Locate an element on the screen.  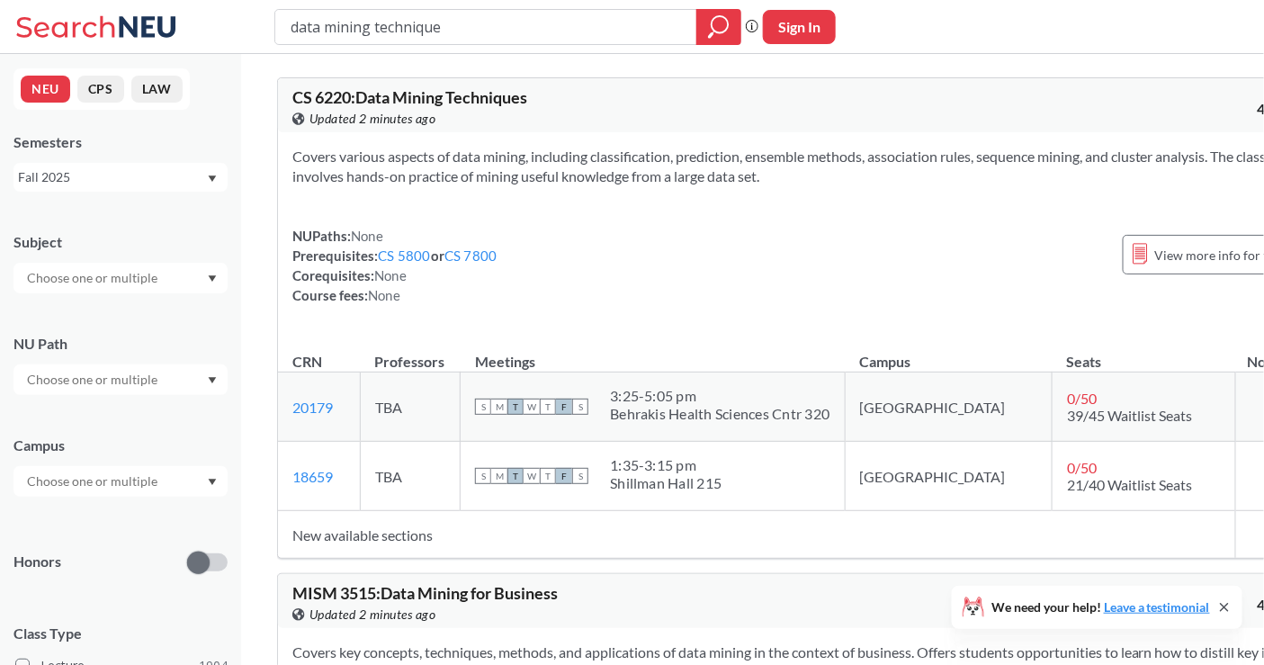
div: 3:25 - 5:05 pm is located at coordinates (720, 396).